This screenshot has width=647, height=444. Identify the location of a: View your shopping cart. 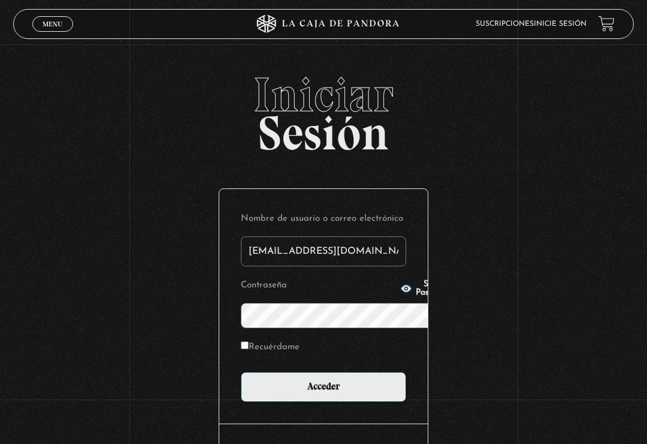
(607, 23).